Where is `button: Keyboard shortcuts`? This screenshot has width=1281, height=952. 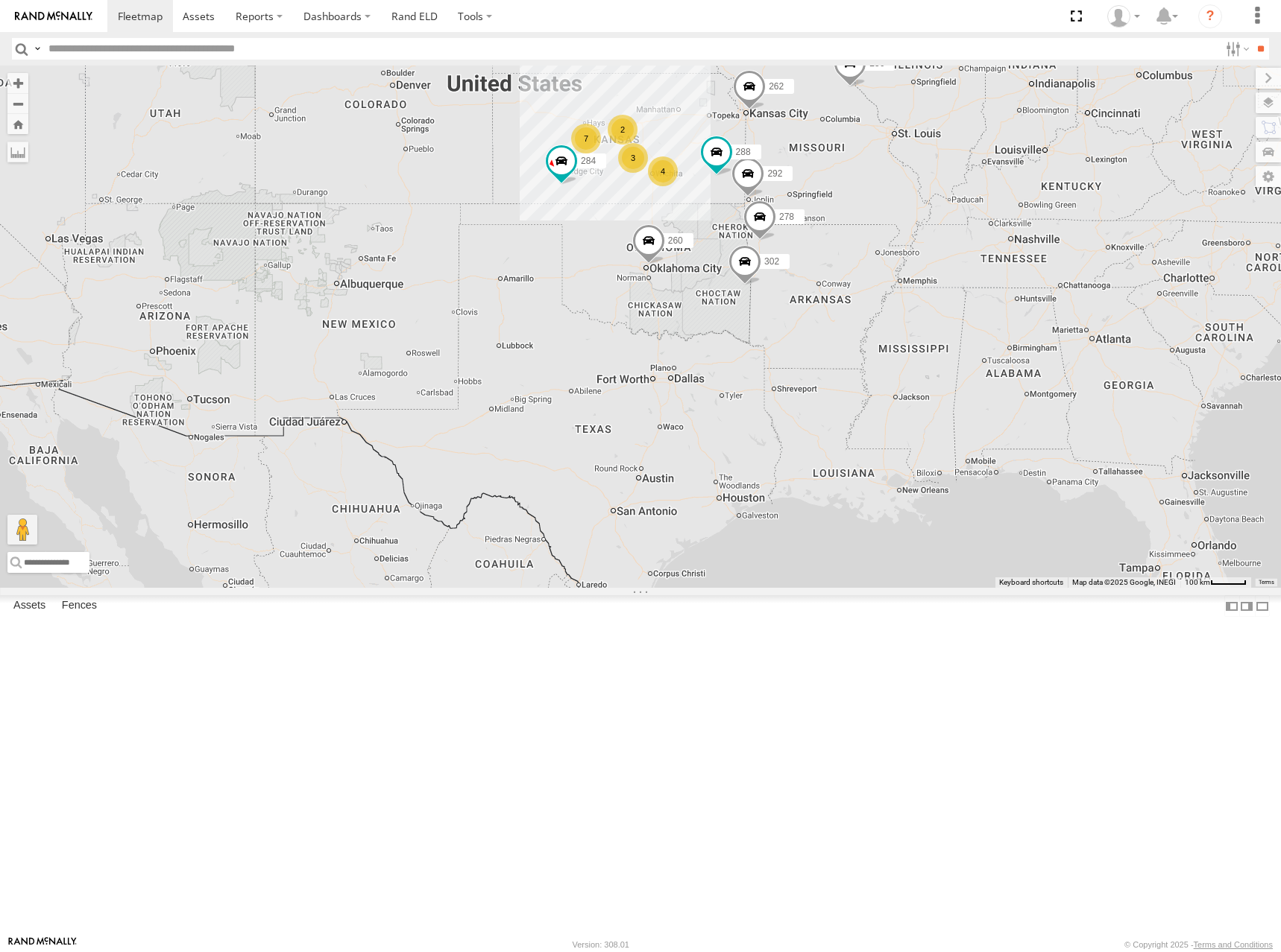 button: Keyboard shortcuts is located at coordinates (1031, 583).